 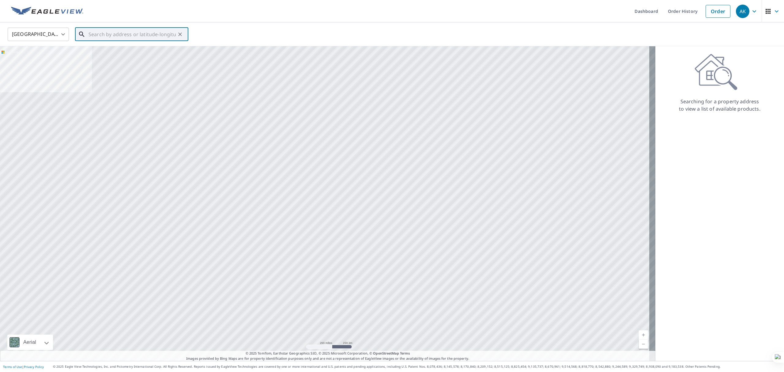 I want to click on button: Clear, so click(x=180, y=34).